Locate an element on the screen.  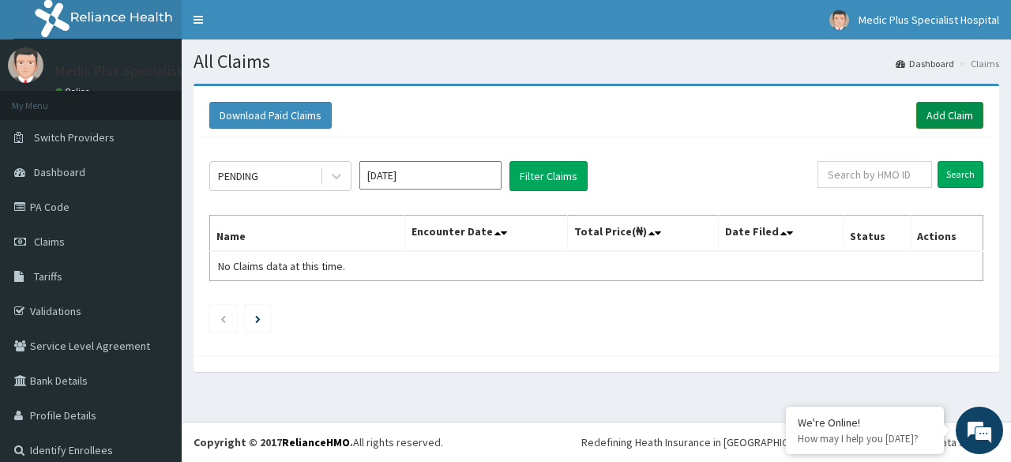
span: Dashboard is located at coordinates (59, 172).